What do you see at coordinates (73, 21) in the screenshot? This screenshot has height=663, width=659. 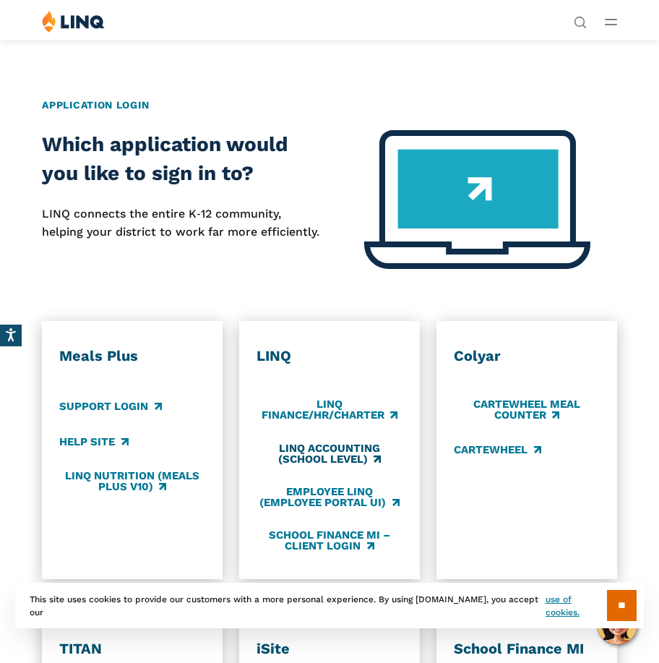 I see `img: LINQ | K‑12 Software` at bounding box center [73, 21].